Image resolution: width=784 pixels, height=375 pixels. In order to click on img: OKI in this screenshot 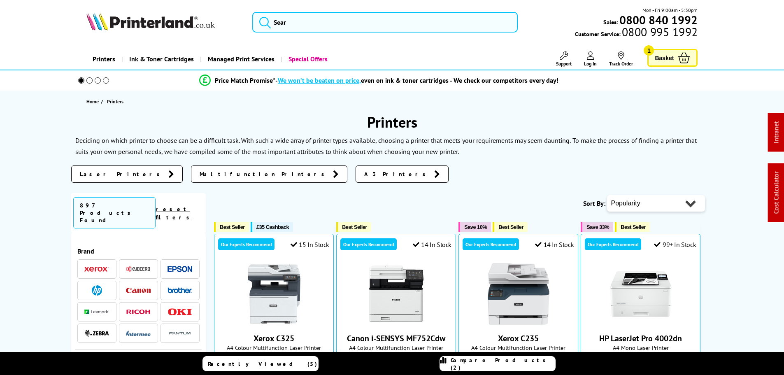, I will do `click(180, 311)`.